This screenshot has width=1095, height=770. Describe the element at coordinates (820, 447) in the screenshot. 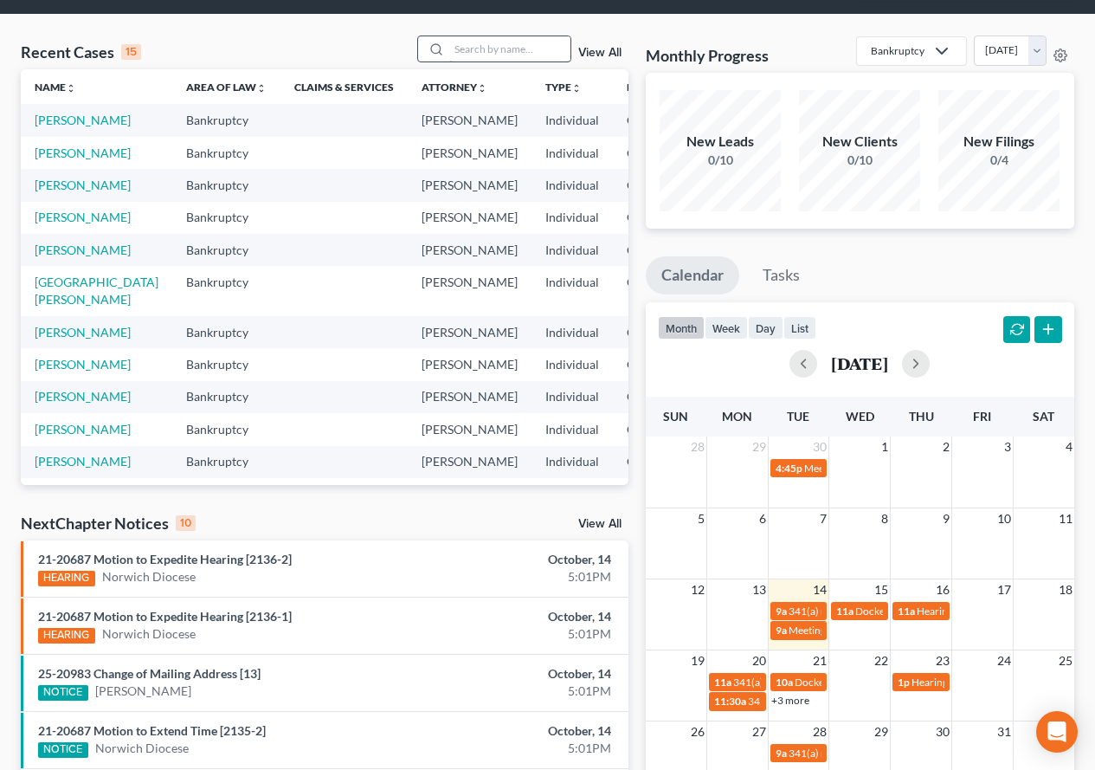

I see `span: 30` at that location.